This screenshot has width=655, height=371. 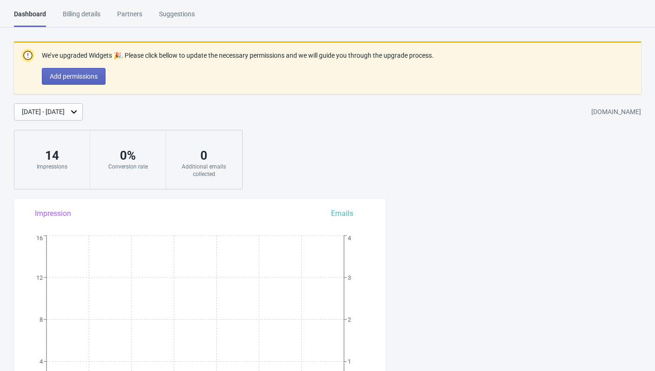 What do you see at coordinates (349, 277) in the screenshot?
I see `tspan: 3` at bounding box center [349, 277].